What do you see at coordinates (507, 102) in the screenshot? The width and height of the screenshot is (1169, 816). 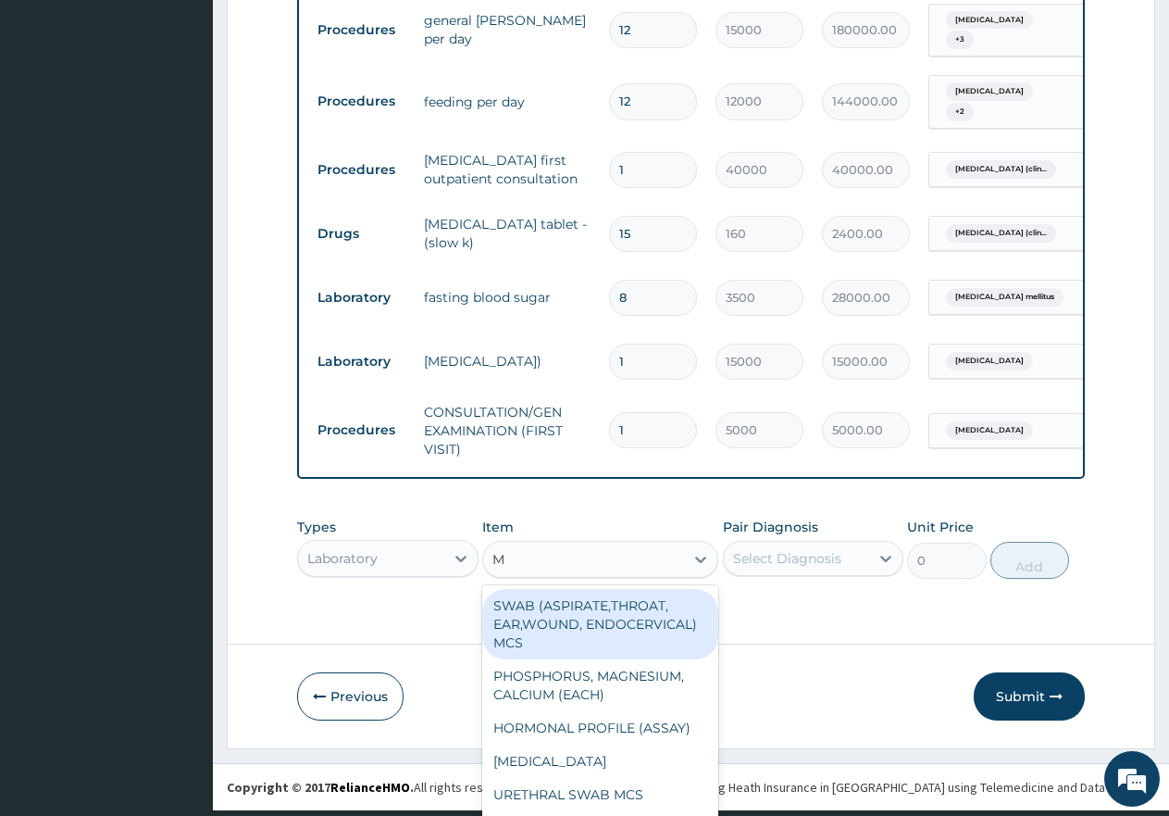 I see `td: feeding per day` at bounding box center [507, 102].